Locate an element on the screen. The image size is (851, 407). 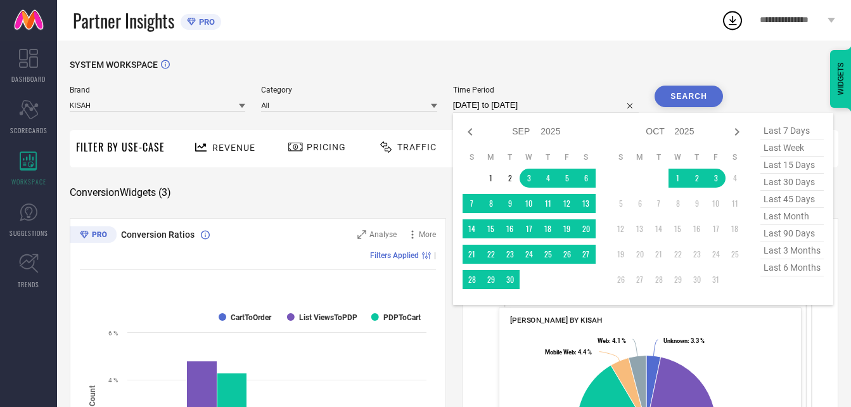
td: Thu Oct 30 2025 is located at coordinates (697, 279).